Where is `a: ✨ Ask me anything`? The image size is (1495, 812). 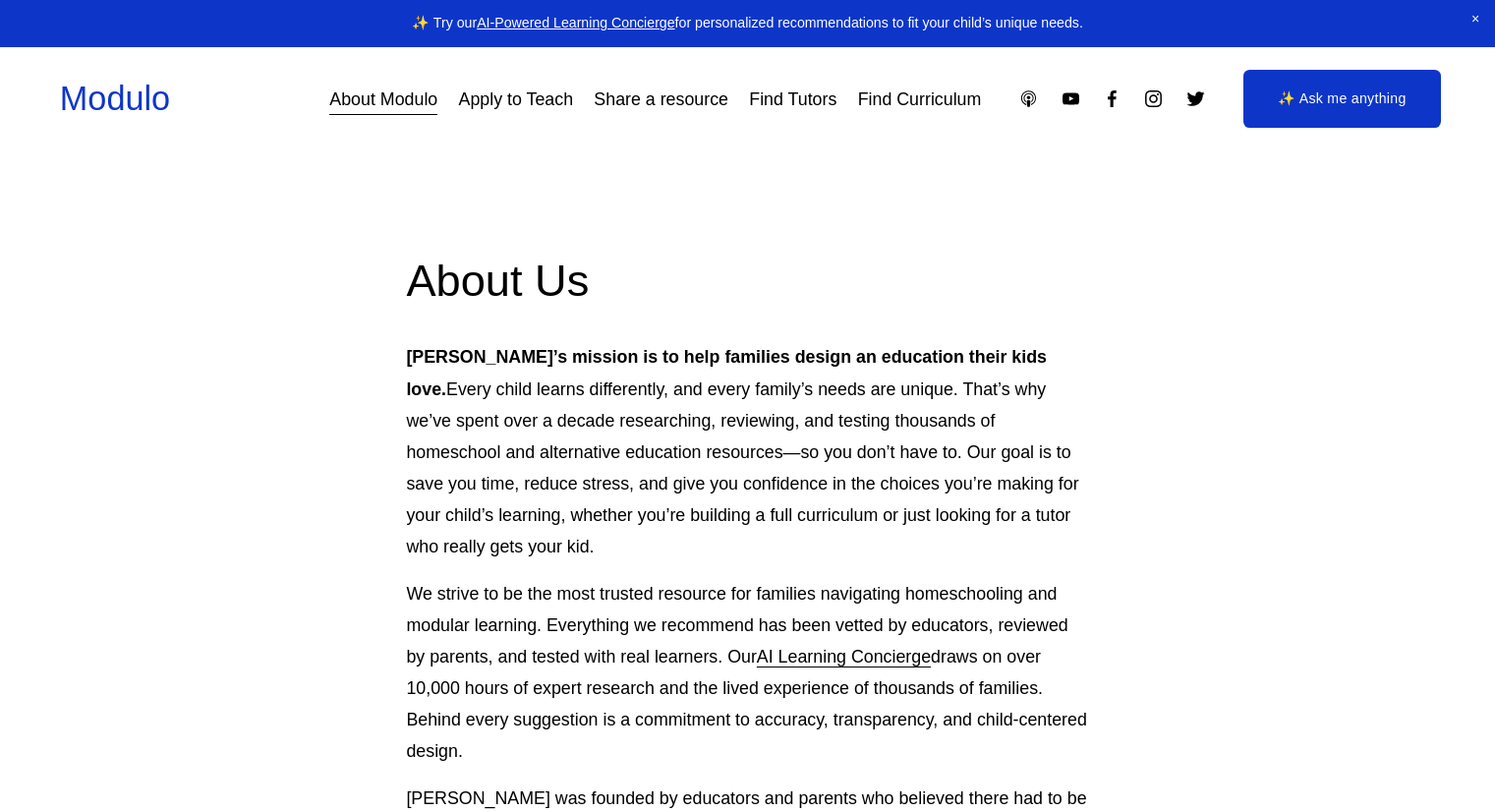
a: ✨ Ask me anything is located at coordinates (1342, 99).